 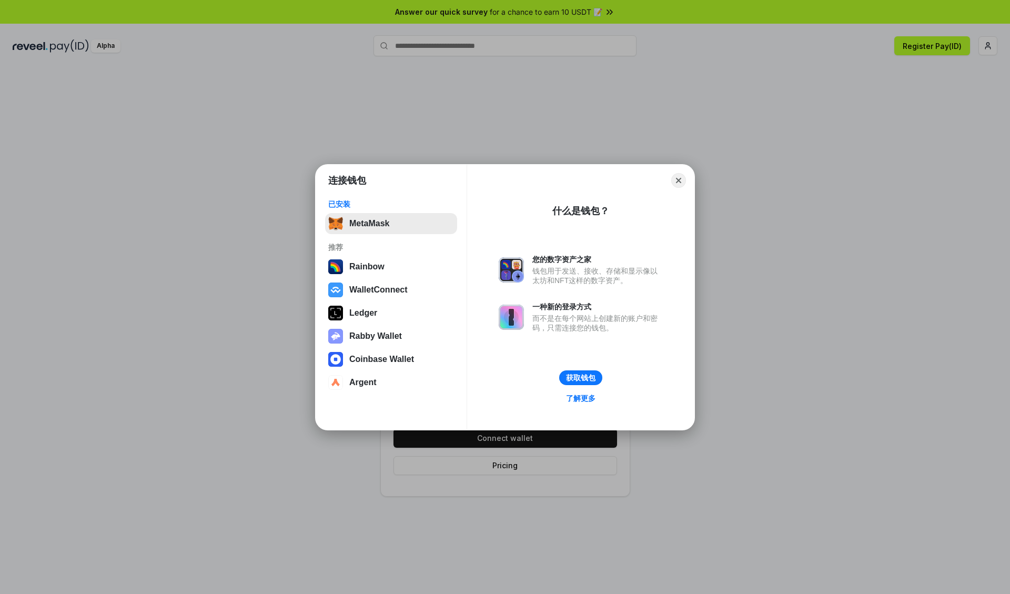 I want to click on button: Coinbase Wallet, so click(x=391, y=359).